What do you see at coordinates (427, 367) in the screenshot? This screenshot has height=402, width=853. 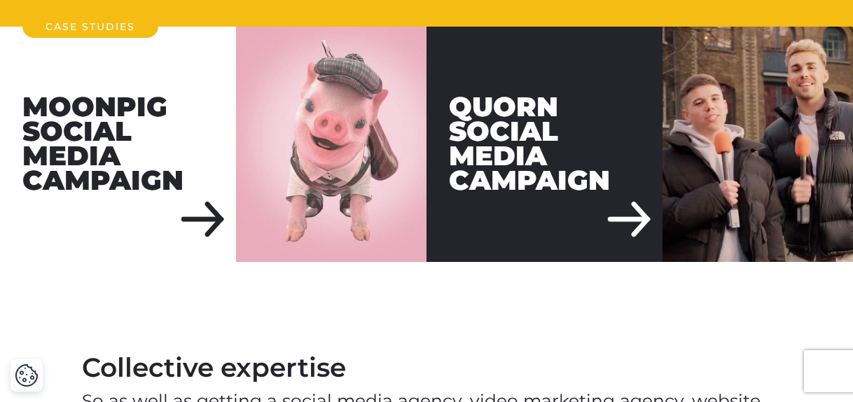 I see `div: Collective expertise` at bounding box center [427, 367].